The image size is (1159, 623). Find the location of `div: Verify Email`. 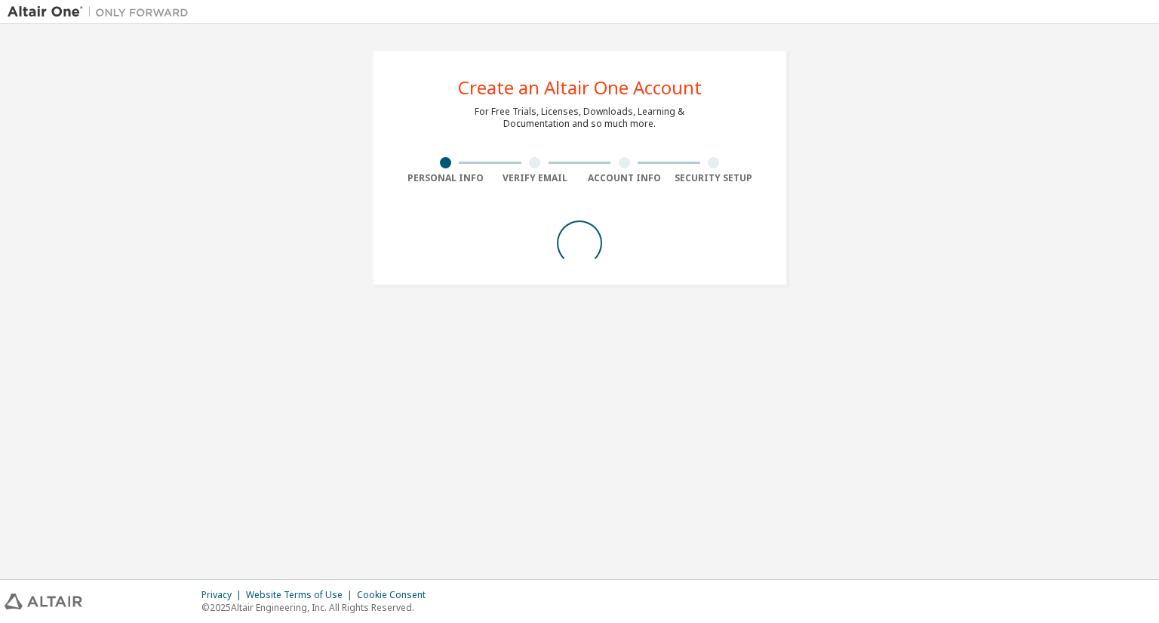

div: Verify Email is located at coordinates (535, 178).